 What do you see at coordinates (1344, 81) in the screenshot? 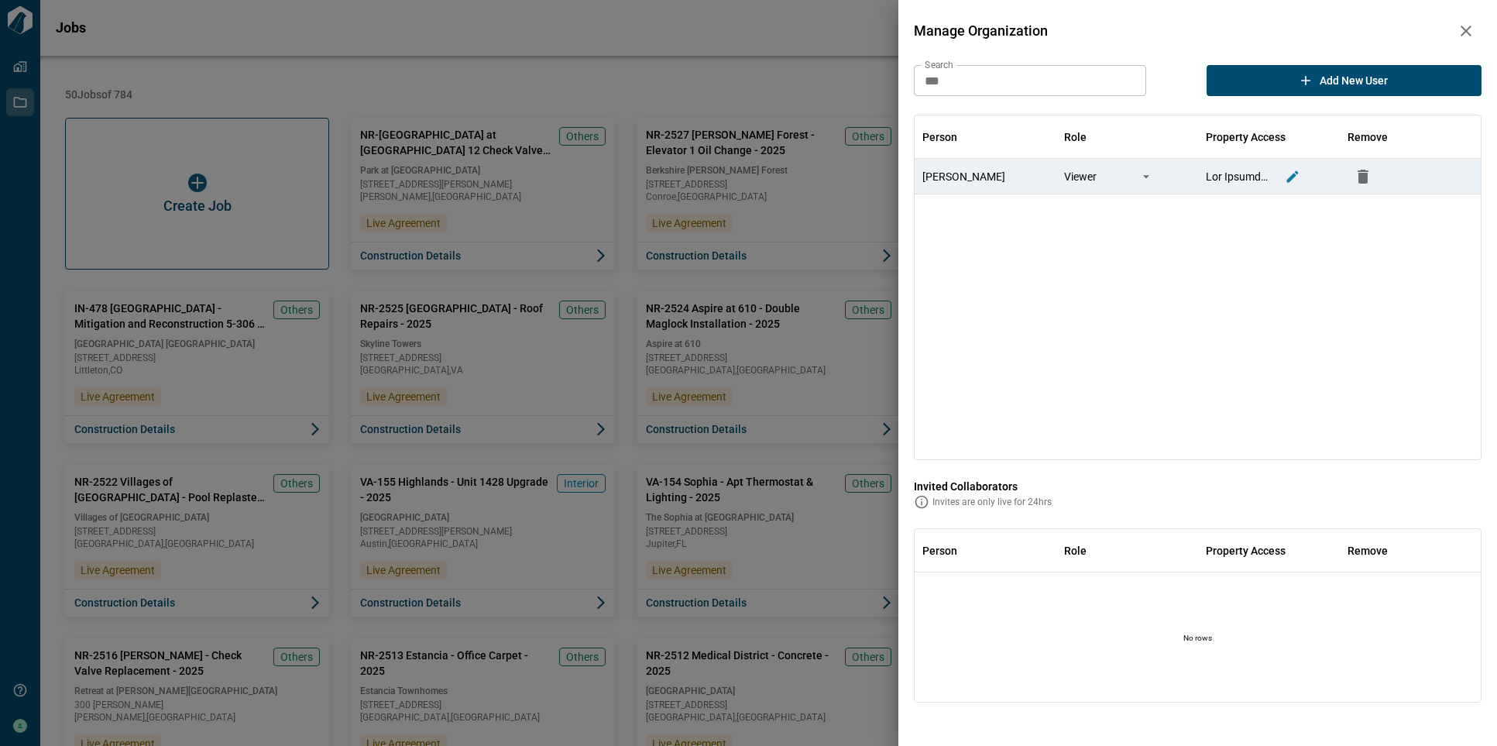
I see `button: Add new user` at bounding box center [1344, 81].